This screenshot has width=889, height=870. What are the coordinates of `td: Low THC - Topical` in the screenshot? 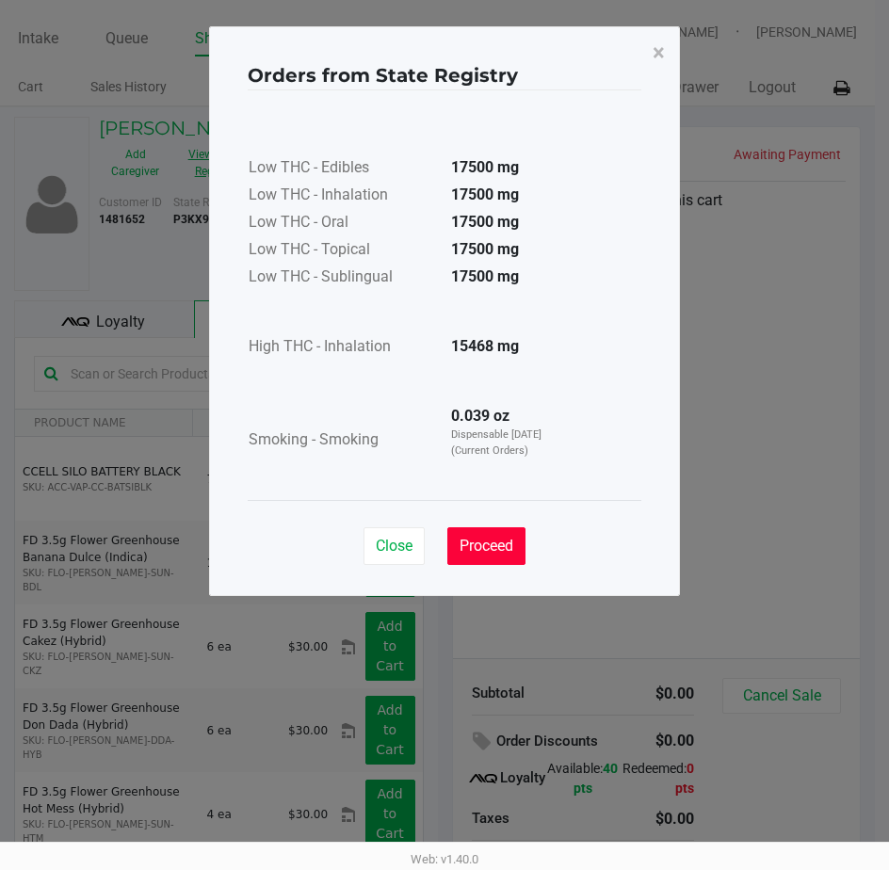 It's located at (342, 251).